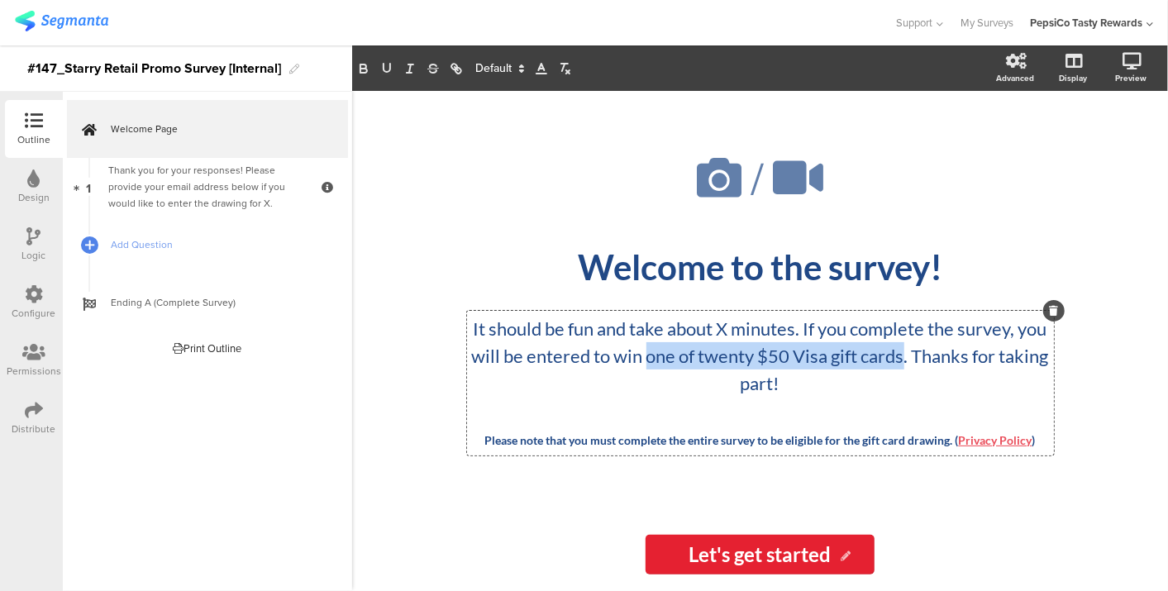 Image resolution: width=1168 pixels, height=591 pixels. I want to click on div: Logic, so click(34, 255).